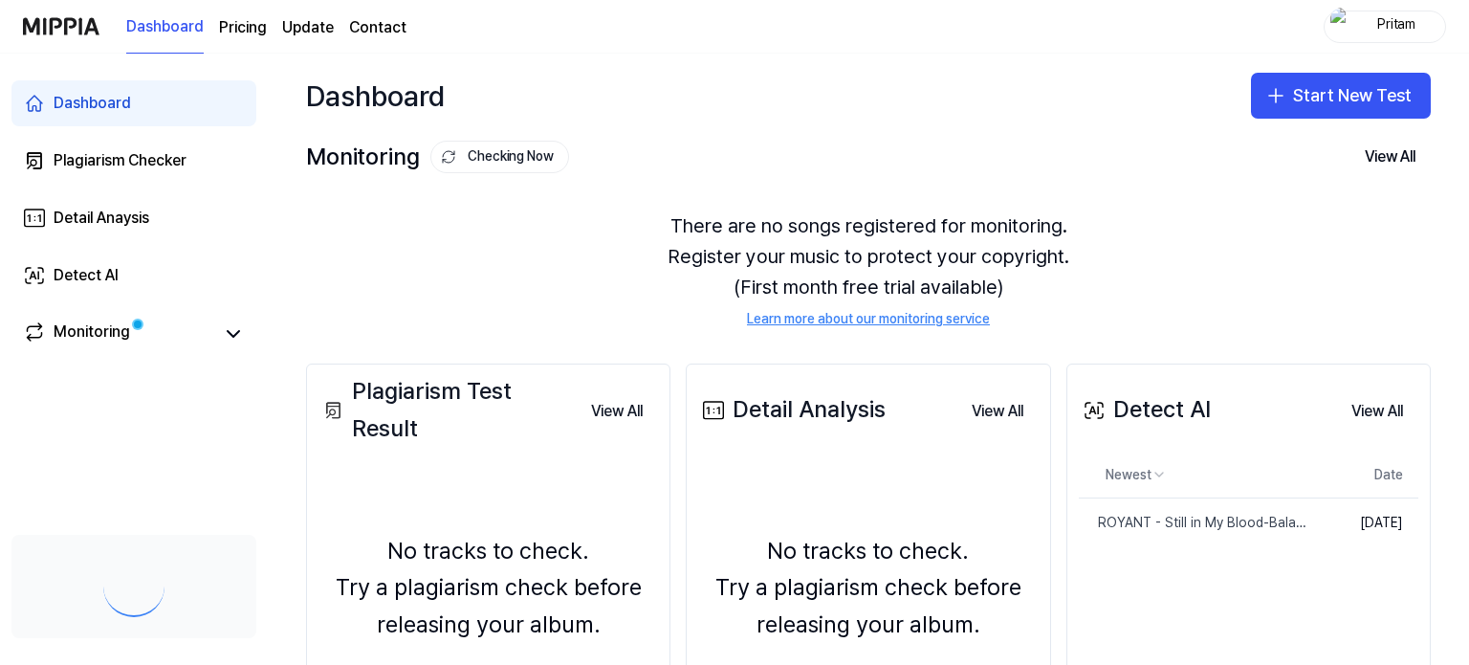 This screenshot has height=665, width=1469. Describe the element at coordinates (119, 334) in the screenshot. I see `a: Monitoring` at that location.